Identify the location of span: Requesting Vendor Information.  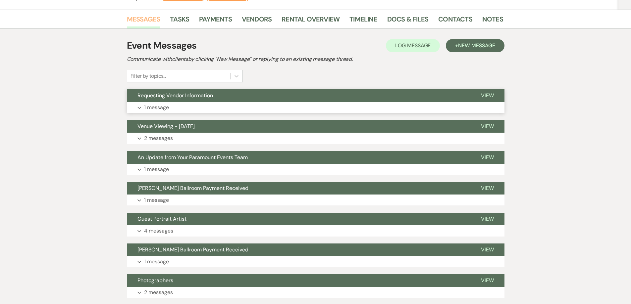
(175, 95).